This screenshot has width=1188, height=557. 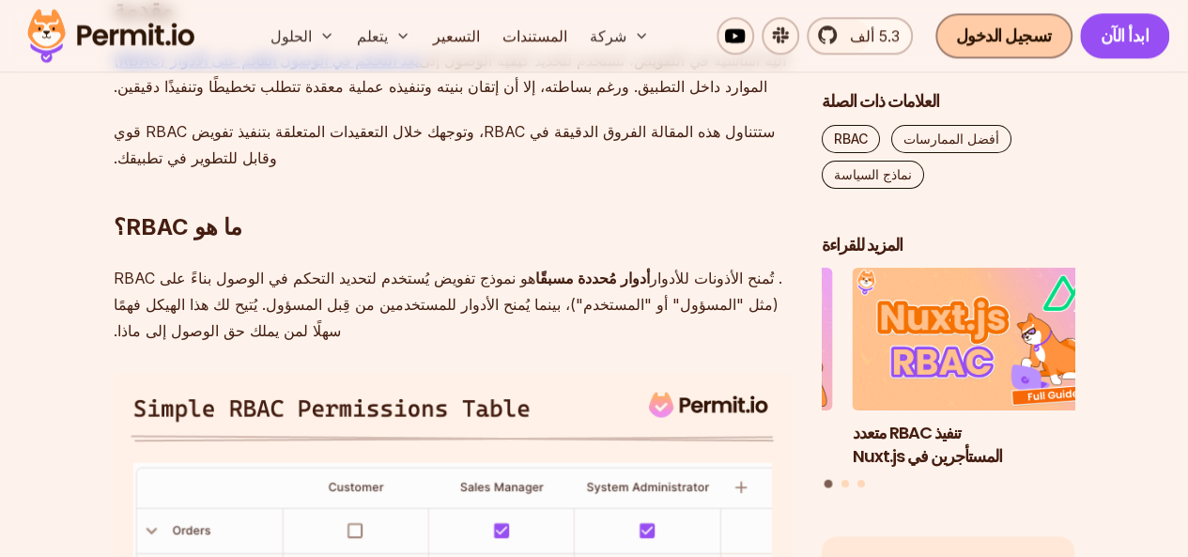 What do you see at coordinates (706, 368) in the screenshot?
I see `li: 3 من 3` at bounding box center [706, 368].